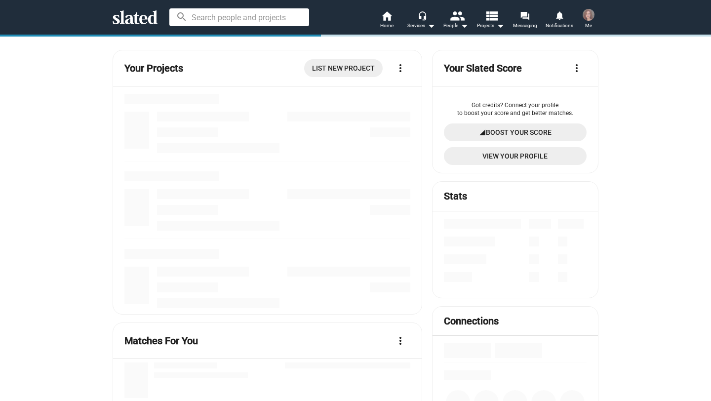 The width and height of the screenshot is (711, 401). What do you see at coordinates (482, 132) in the screenshot?
I see `mat-icon: signal_cellular_4_bar` at bounding box center [482, 132].